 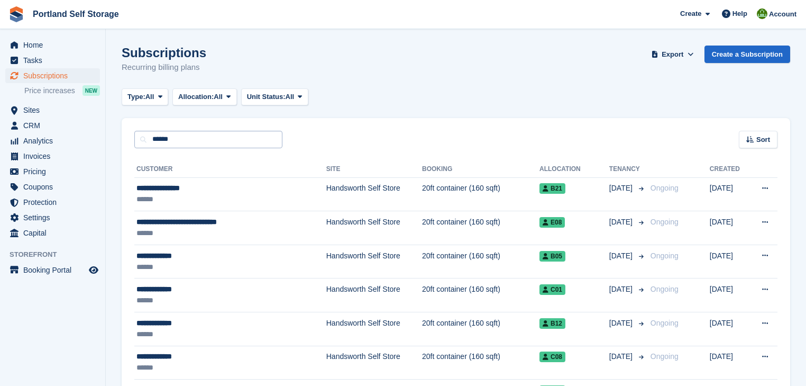 I want to click on span: Storefront, so click(x=57, y=254).